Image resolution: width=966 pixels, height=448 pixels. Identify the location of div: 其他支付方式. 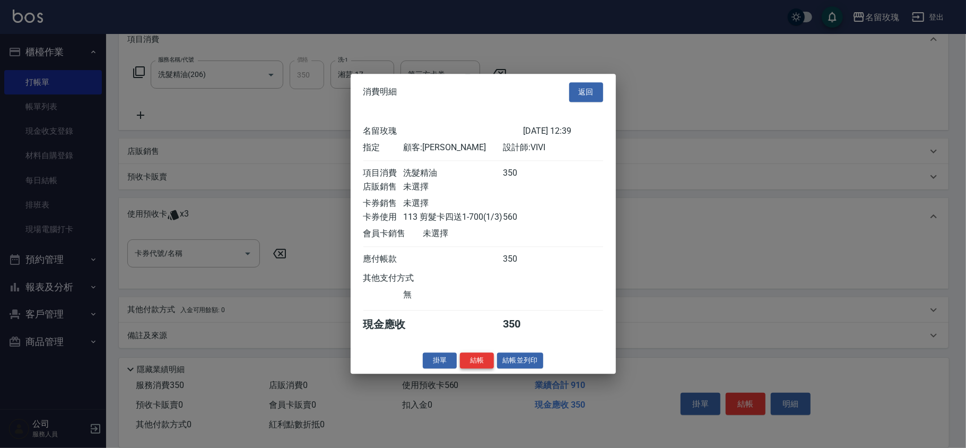
(403, 278).